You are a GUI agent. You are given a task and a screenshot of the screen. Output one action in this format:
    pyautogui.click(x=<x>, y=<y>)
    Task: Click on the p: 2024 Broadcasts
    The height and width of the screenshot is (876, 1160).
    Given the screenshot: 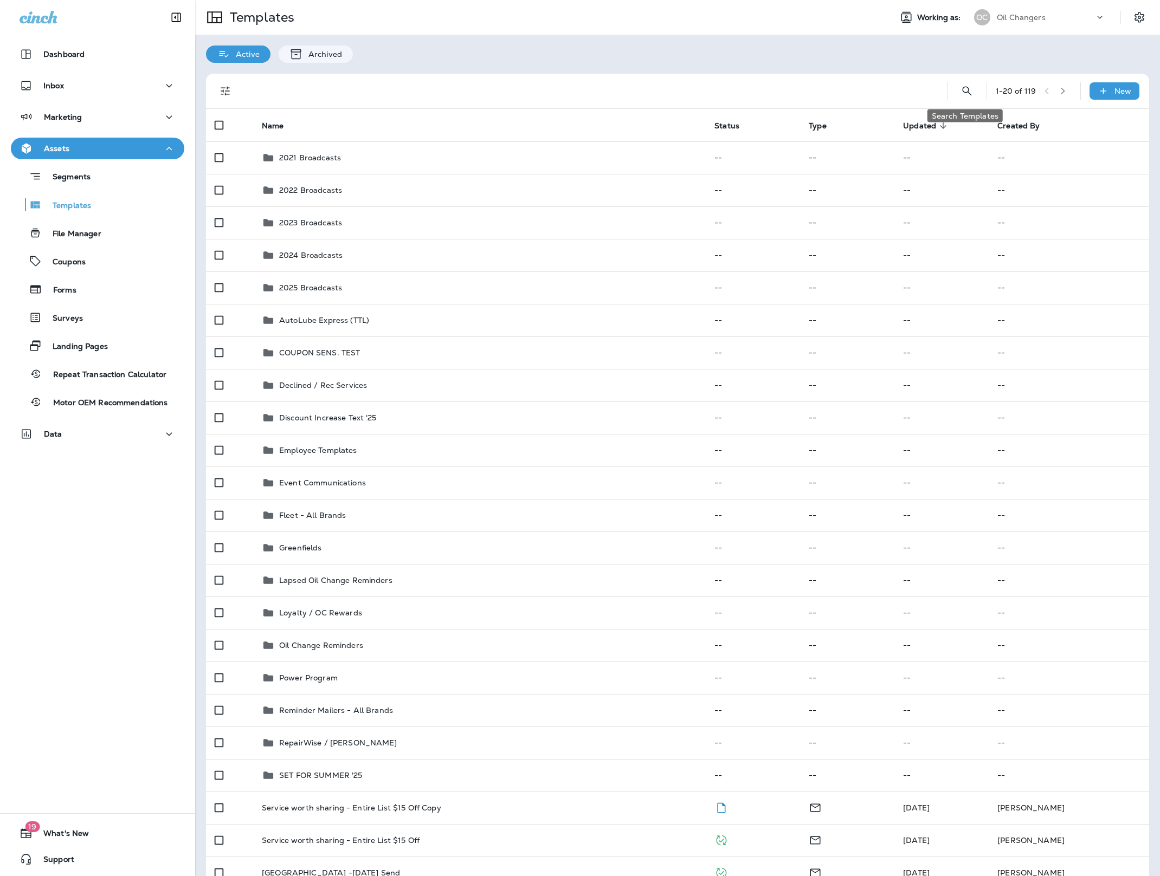 What is the action you would take?
    pyautogui.click(x=311, y=255)
    